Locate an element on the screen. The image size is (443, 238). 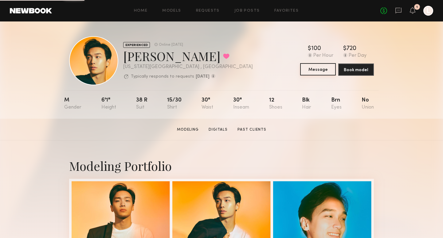
a: Requests is located at coordinates (208, 11).